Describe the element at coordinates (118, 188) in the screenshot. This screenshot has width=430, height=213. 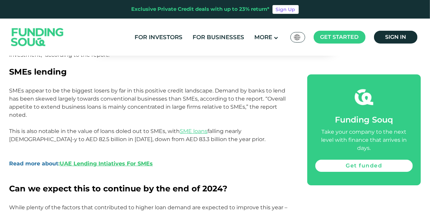
I see `span: Can we expect this to continue by the end of 2024?` at that location.